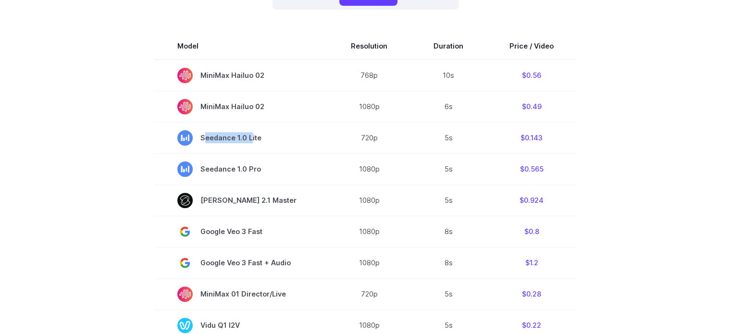 This screenshot has width=731, height=334. I want to click on span: Vidu Q1 I2V, so click(241, 325).